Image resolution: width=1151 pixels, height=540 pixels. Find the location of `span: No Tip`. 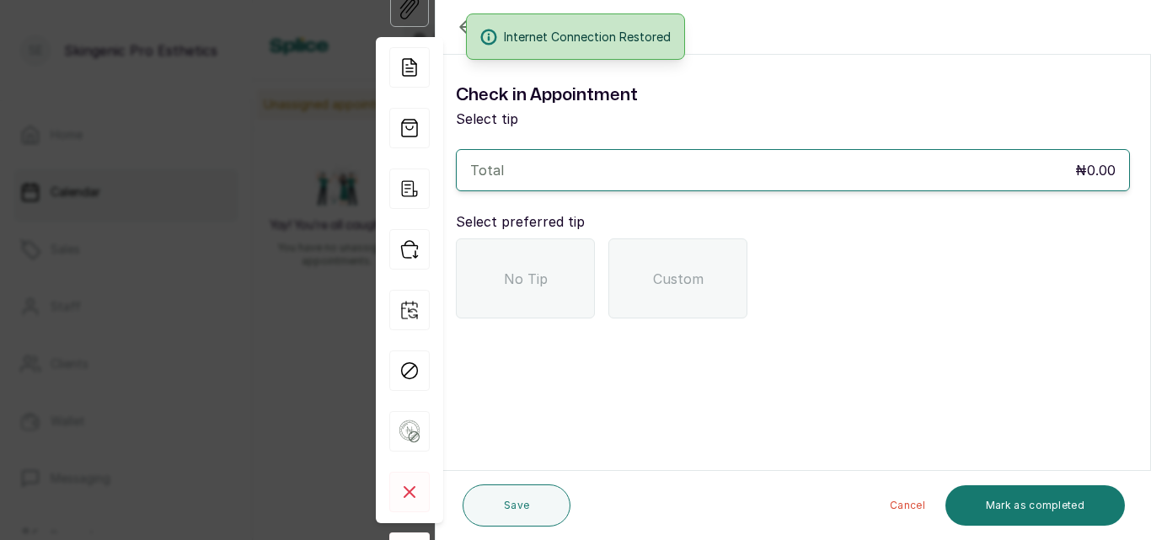

span: No Tip is located at coordinates (526, 279).